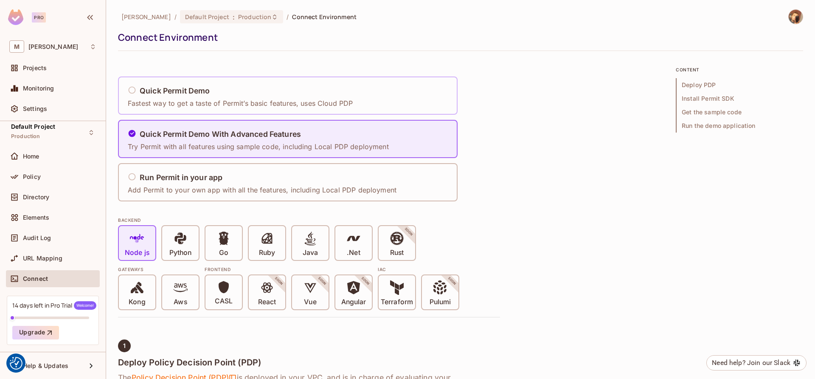  What do you see at coordinates (324, 17) in the screenshot?
I see `span: Connect Environment` at bounding box center [324, 17].